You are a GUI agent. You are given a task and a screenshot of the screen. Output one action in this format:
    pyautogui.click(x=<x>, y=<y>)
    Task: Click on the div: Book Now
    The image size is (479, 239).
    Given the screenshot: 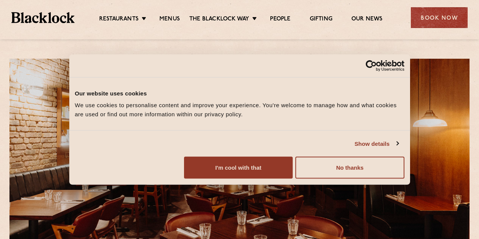 What is the action you would take?
    pyautogui.click(x=439, y=17)
    